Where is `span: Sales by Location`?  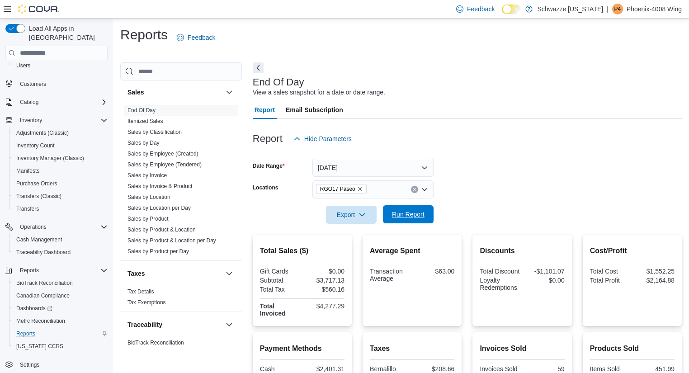
span: Sales by Location is located at coordinates (149, 197).